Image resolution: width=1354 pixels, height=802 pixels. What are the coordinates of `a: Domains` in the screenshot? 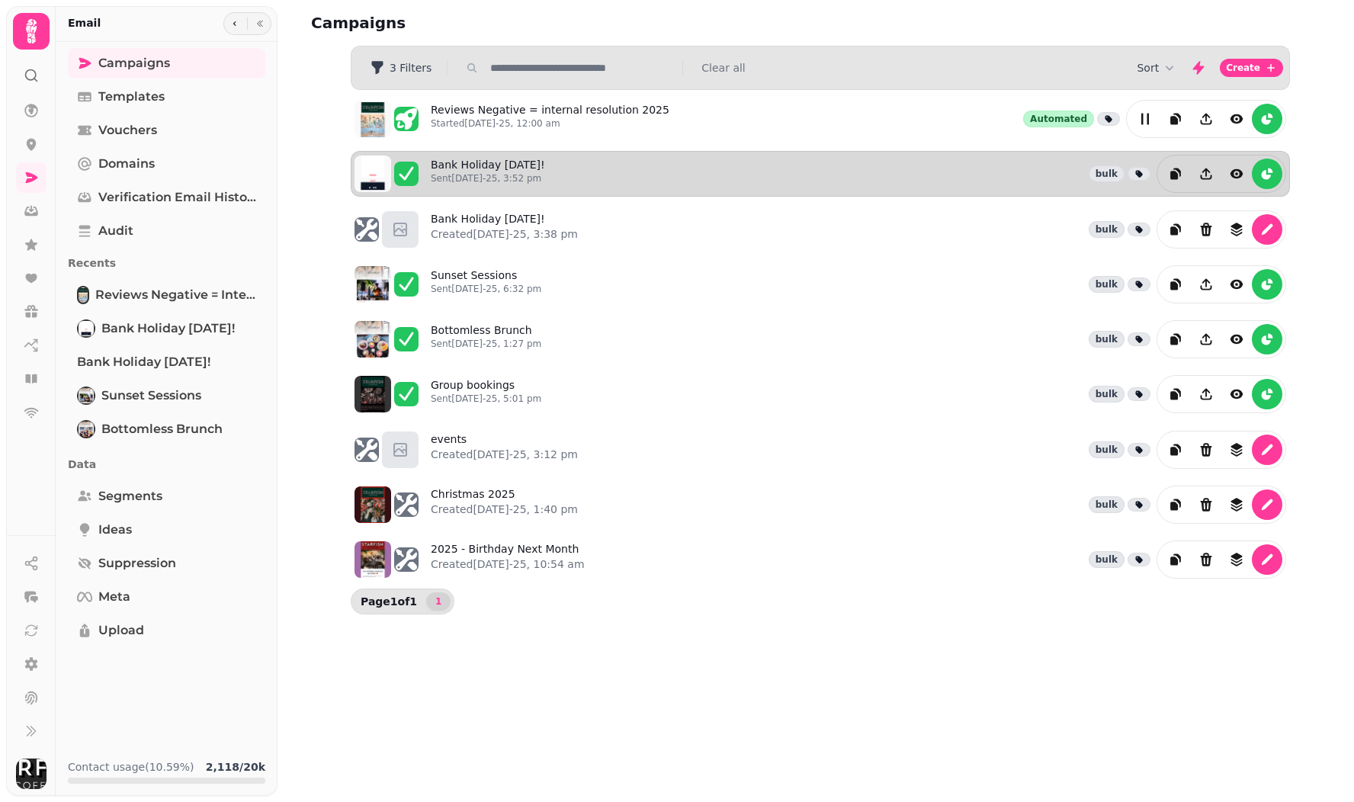 It's located at (166, 164).